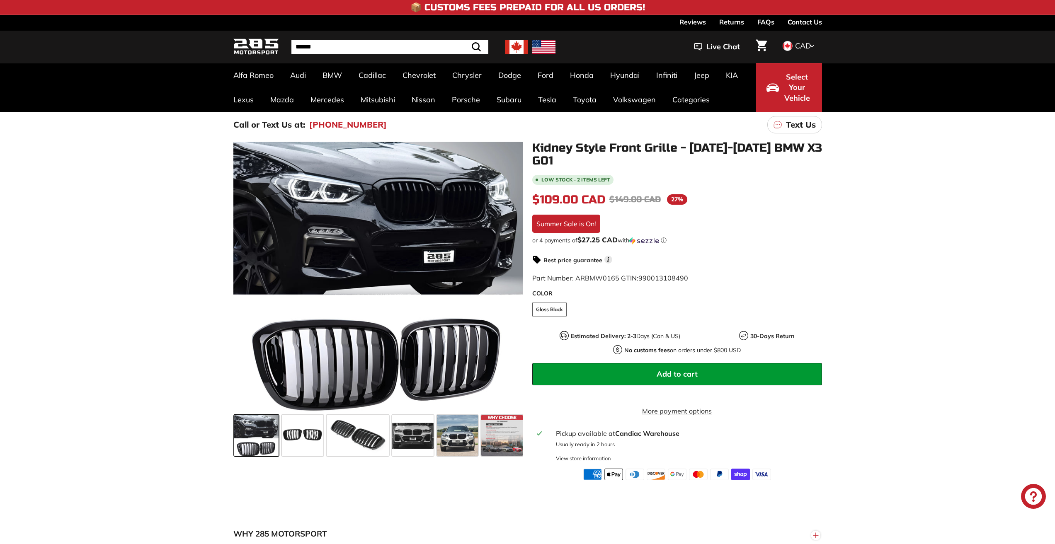 This screenshot has width=1055, height=544. I want to click on strong: Candiac Warehouse, so click(647, 434).